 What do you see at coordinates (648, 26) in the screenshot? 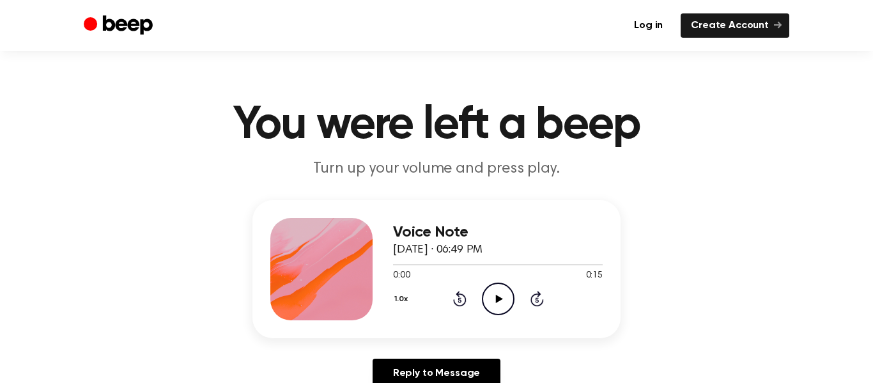
I see `a: Log in` at bounding box center [648, 26].